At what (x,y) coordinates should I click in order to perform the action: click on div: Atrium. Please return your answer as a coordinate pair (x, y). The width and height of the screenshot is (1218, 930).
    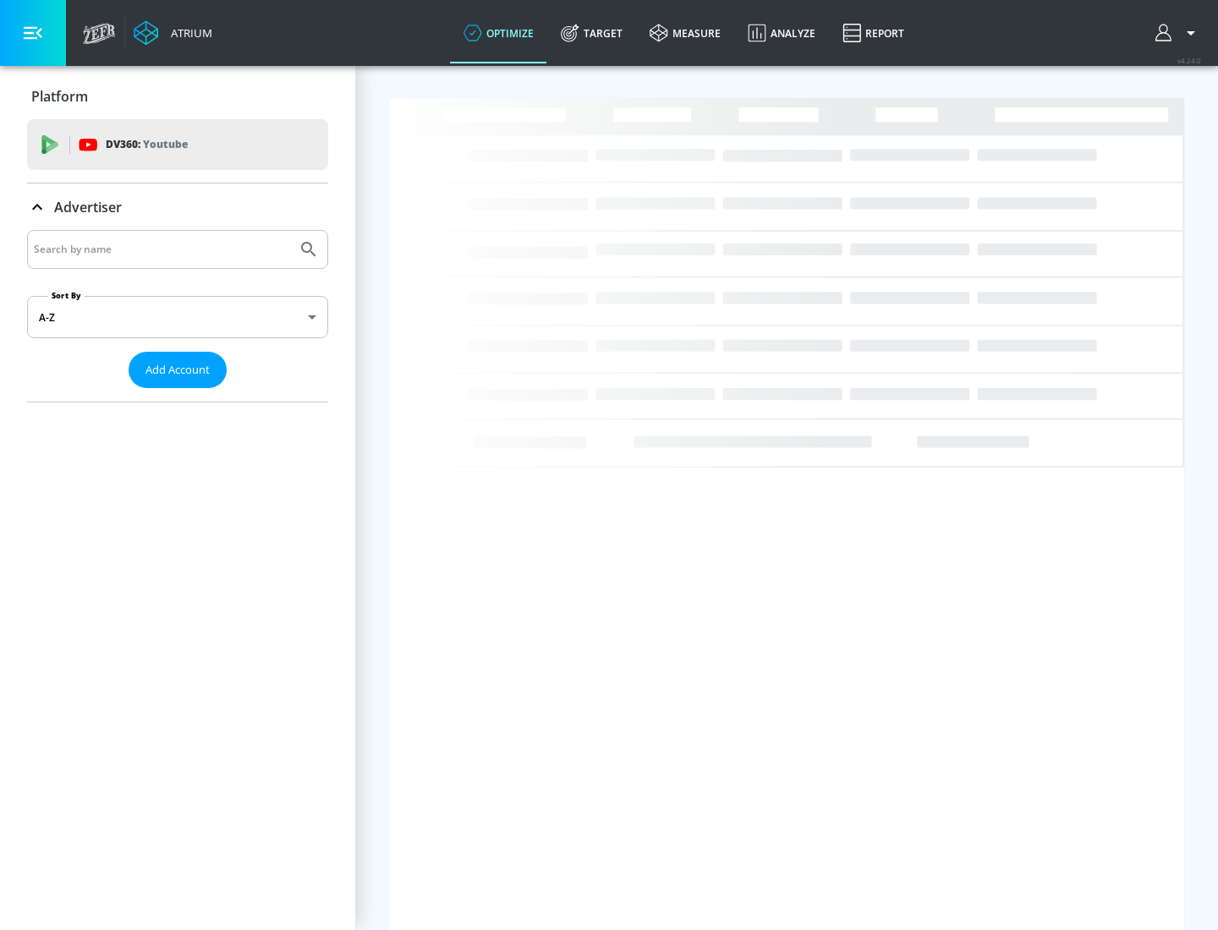
    Looking at the image, I should click on (188, 33).